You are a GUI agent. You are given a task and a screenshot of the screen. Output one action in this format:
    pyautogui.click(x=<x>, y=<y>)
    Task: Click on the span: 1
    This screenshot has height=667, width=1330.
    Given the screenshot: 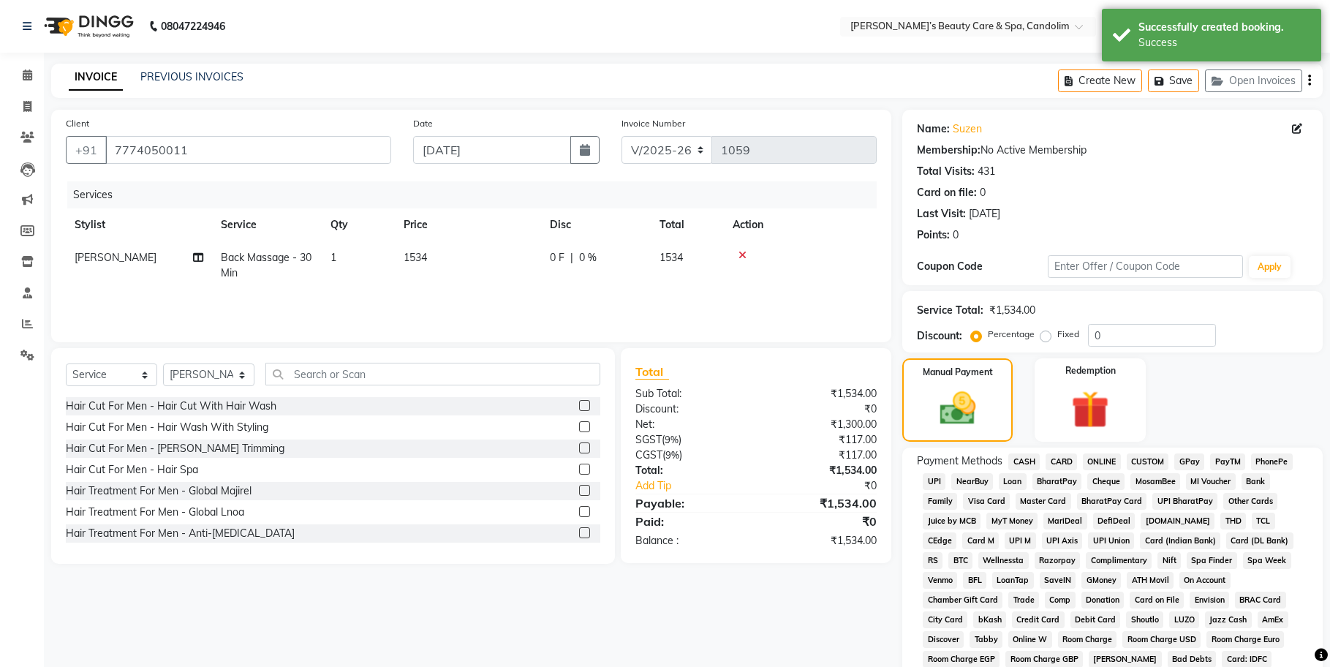 What is the action you would take?
    pyautogui.click(x=333, y=257)
    